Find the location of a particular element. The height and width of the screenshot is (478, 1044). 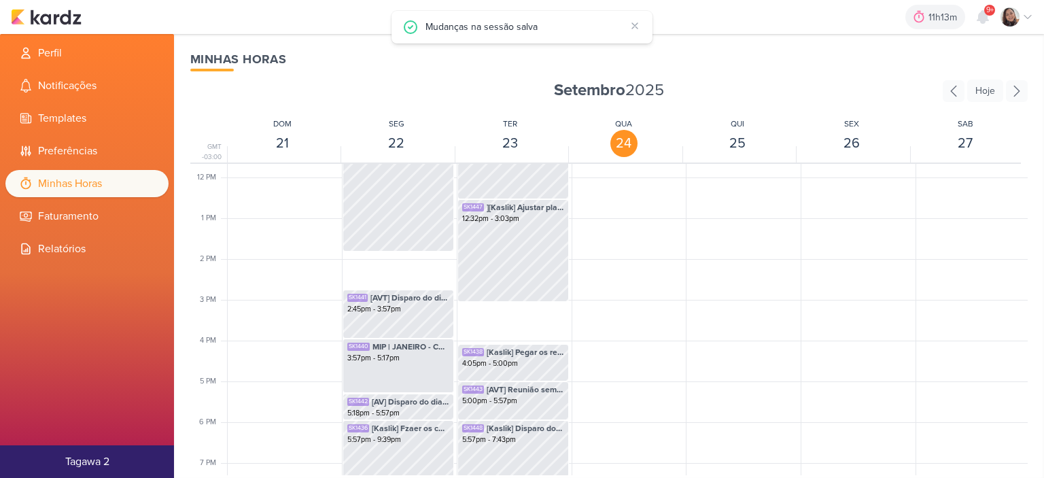

span: 2025 is located at coordinates (609, 90).